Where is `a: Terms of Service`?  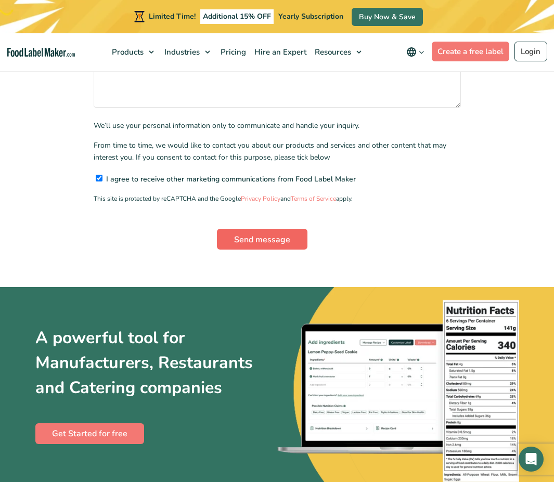 a: Terms of Service is located at coordinates (313, 199).